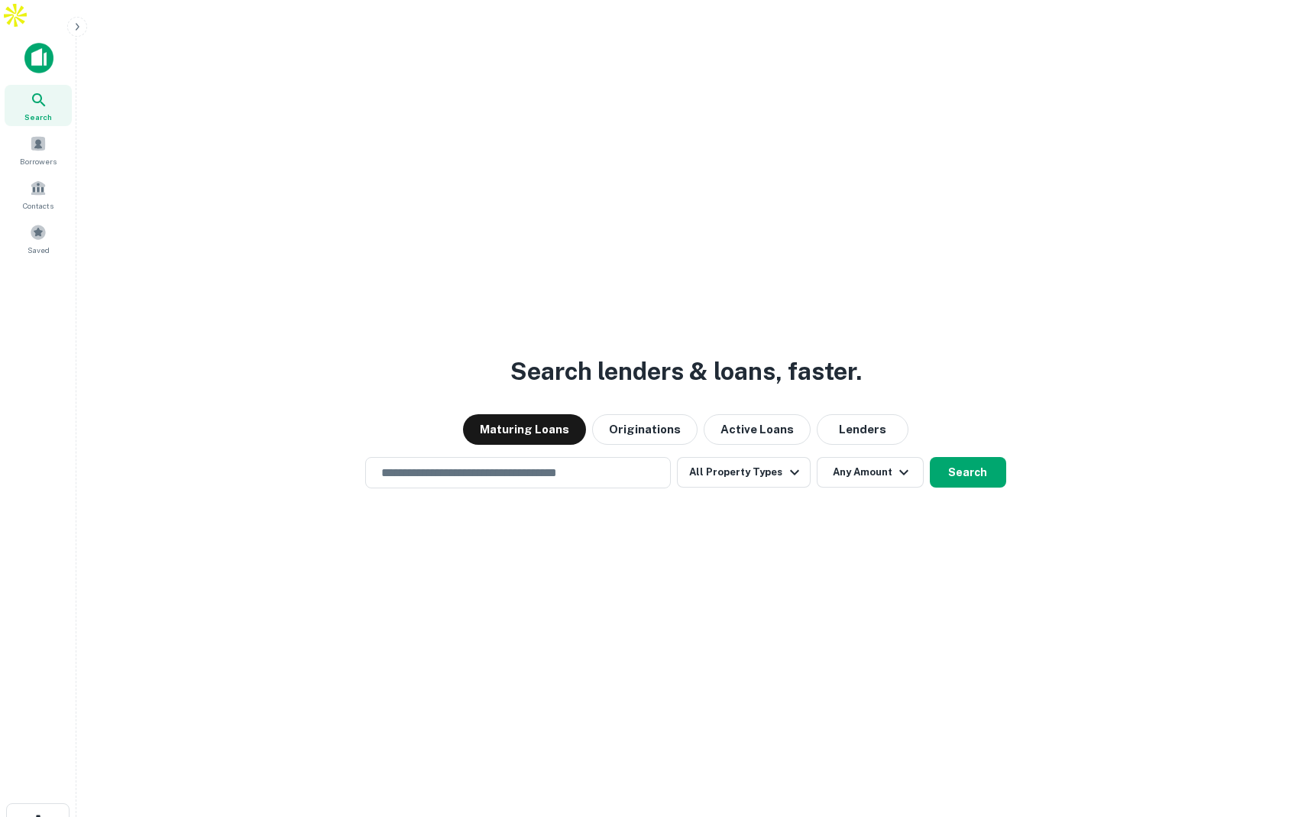 This screenshot has height=817, width=1295. Describe the element at coordinates (38, 238) in the screenshot. I see `a: Saved` at that location.